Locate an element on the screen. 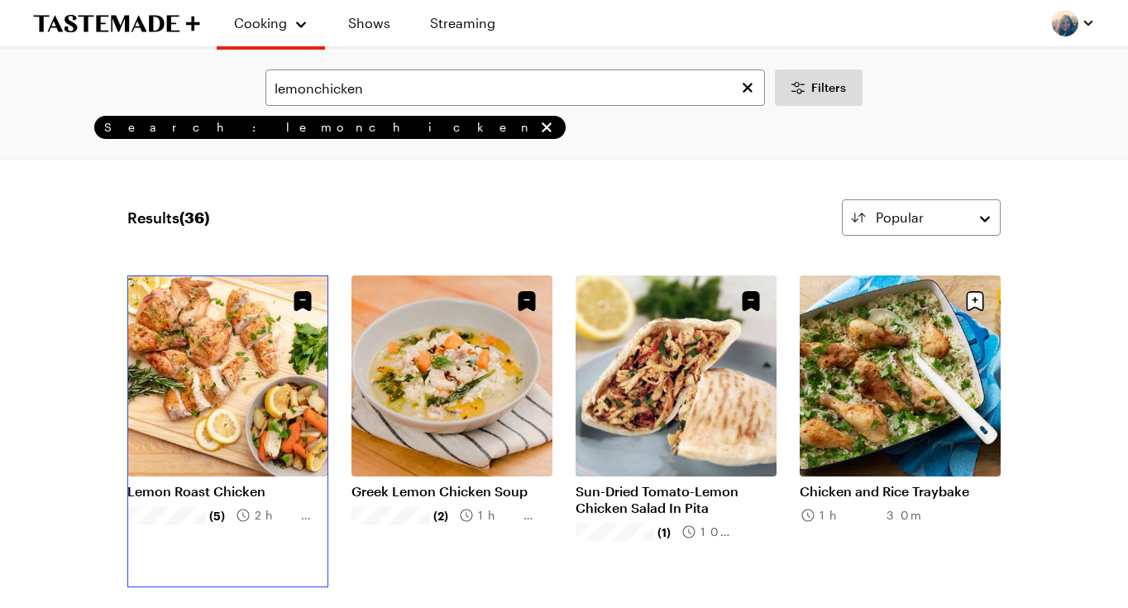 Image resolution: width=1128 pixels, height=608 pixels. span: Filters is located at coordinates (829, 88).